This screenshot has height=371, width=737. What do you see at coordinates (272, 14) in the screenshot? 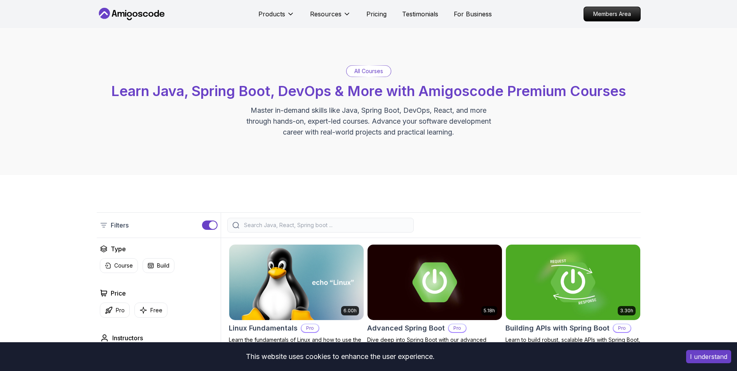
I see `p: Products` at bounding box center [272, 14].